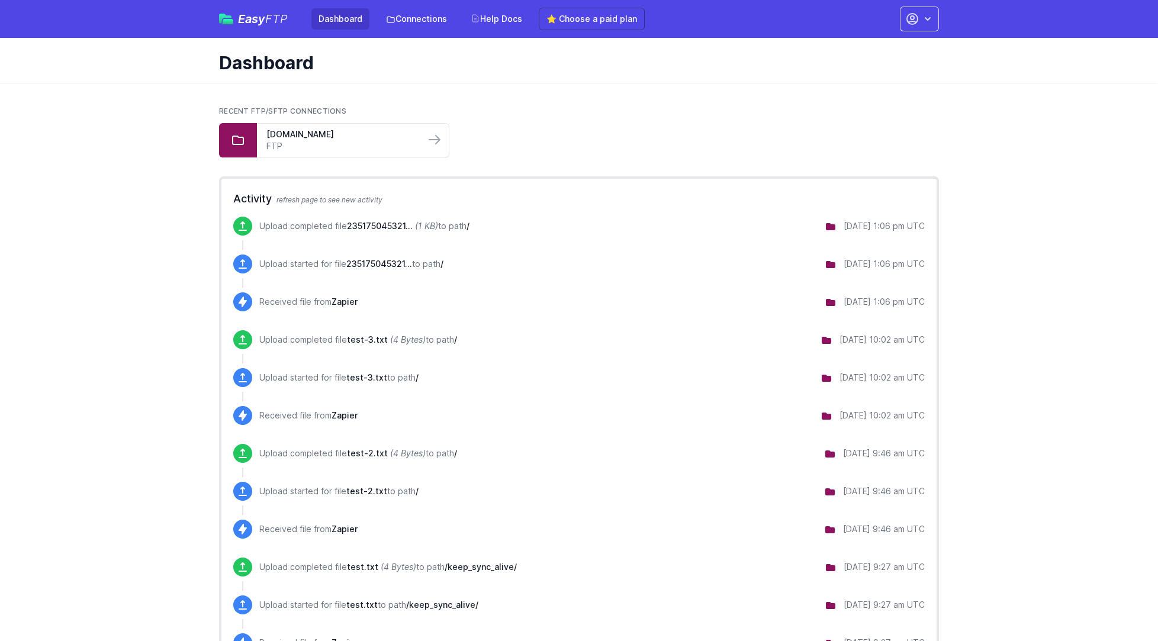 This screenshot has width=1158, height=641. I want to click on a: Dashboard, so click(340, 19).